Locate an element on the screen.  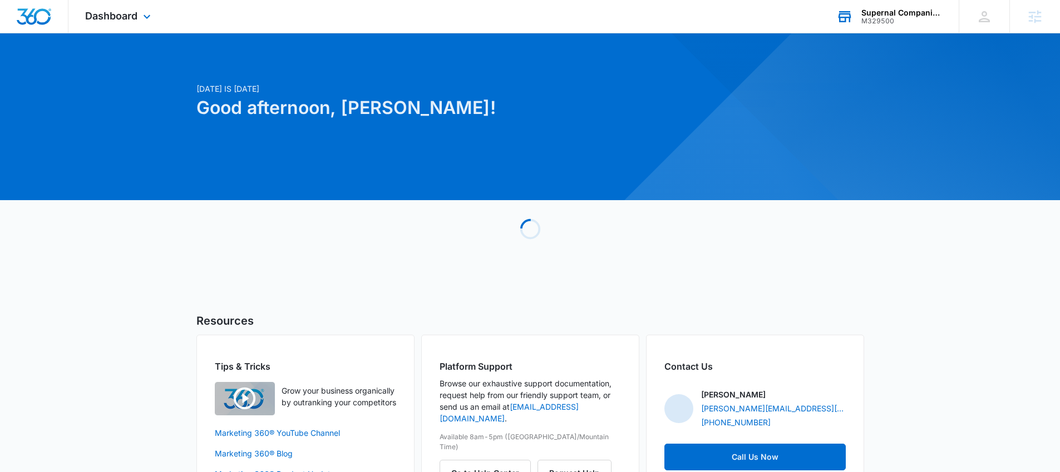
h2: Tips & Tricks is located at coordinates (305, 367).